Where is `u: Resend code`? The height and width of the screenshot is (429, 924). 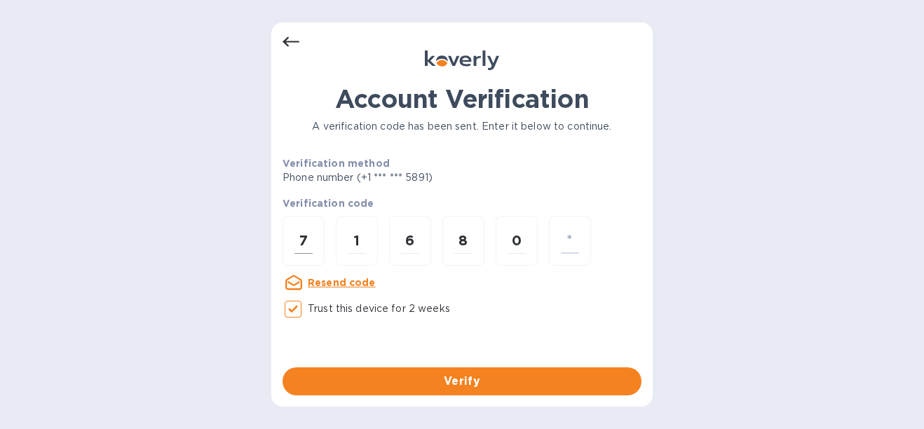
u: Resend code is located at coordinates (341, 283).